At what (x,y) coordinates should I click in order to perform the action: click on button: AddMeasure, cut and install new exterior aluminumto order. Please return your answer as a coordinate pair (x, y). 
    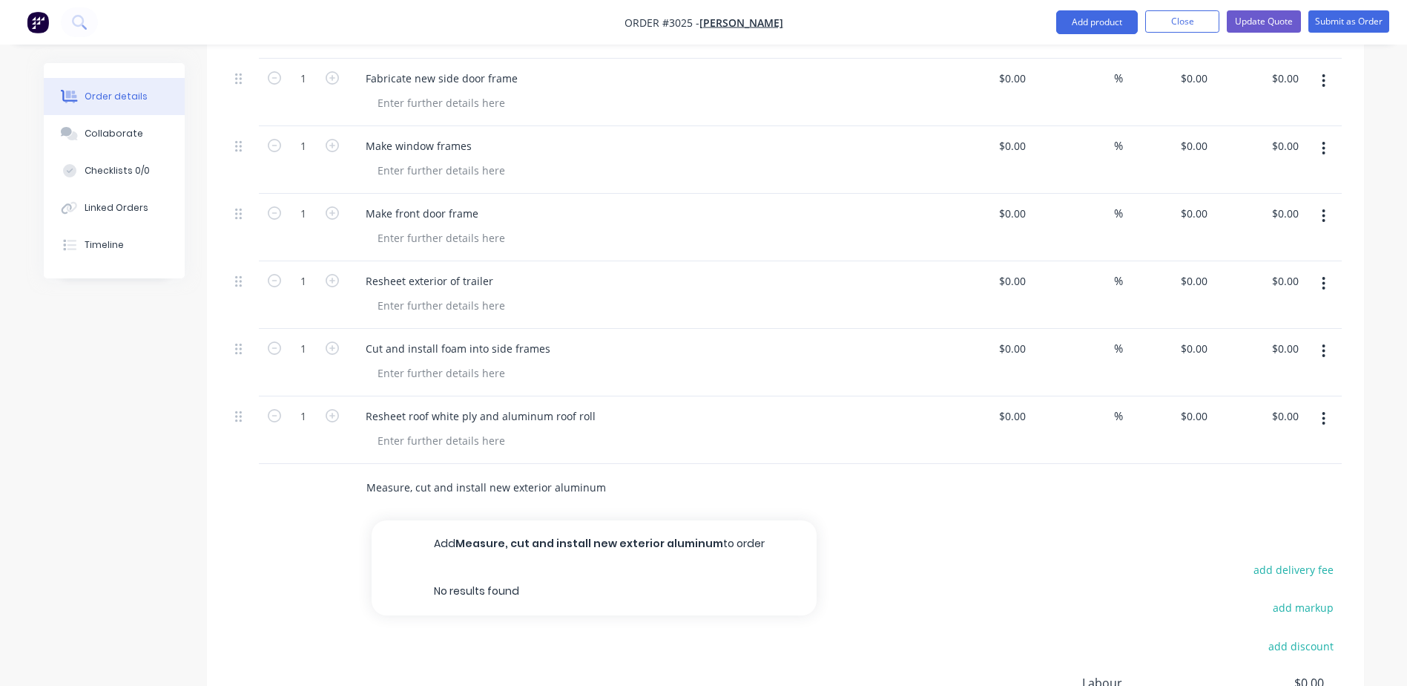
    Looking at the image, I should click on (594, 544).